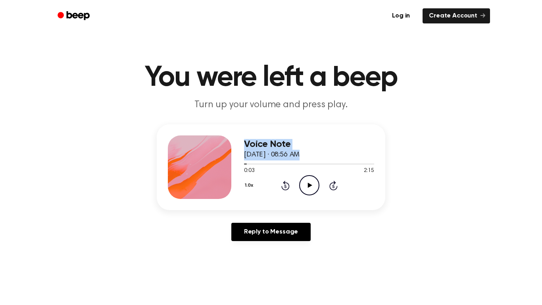 The height and width of the screenshot is (305, 542). Describe the element at coordinates (369, 171) in the screenshot. I see `span: 2:15` at that location.